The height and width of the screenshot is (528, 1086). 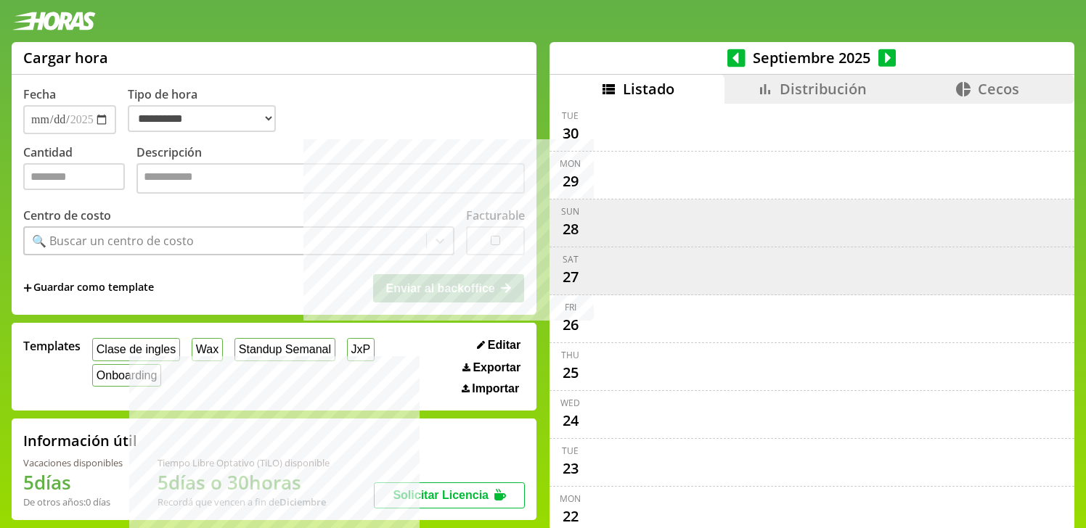 What do you see at coordinates (202, 118) in the screenshot?
I see `select: Tipo de hora` at bounding box center [202, 118].